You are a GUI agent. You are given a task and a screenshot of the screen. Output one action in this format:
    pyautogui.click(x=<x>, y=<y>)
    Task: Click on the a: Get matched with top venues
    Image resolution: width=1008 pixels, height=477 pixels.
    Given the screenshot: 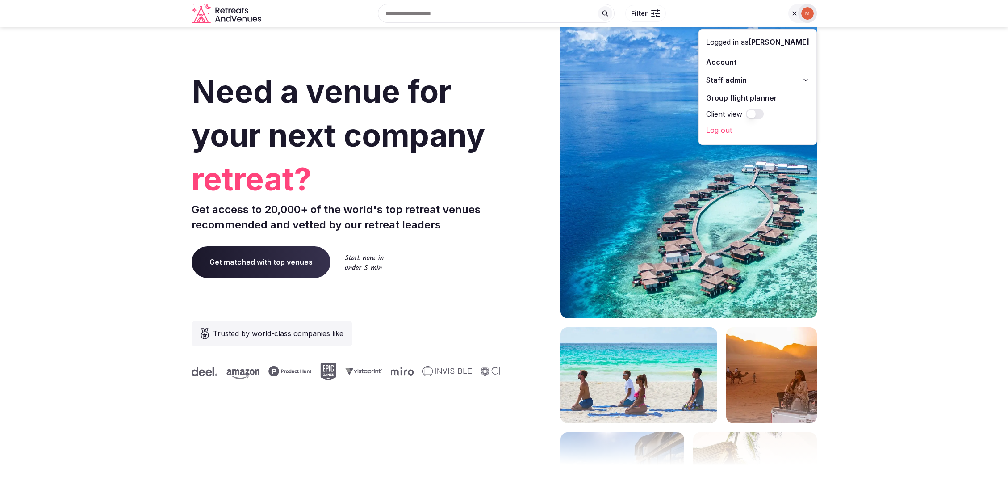 What is the action you would take?
    pyautogui.click(x=261, y=262)
    